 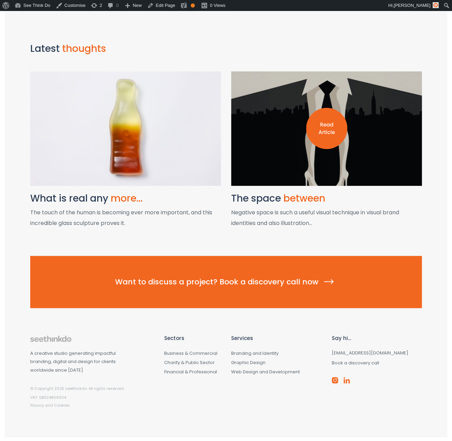 I want to click on h6: Say hi..., so click(x=377, y=338).